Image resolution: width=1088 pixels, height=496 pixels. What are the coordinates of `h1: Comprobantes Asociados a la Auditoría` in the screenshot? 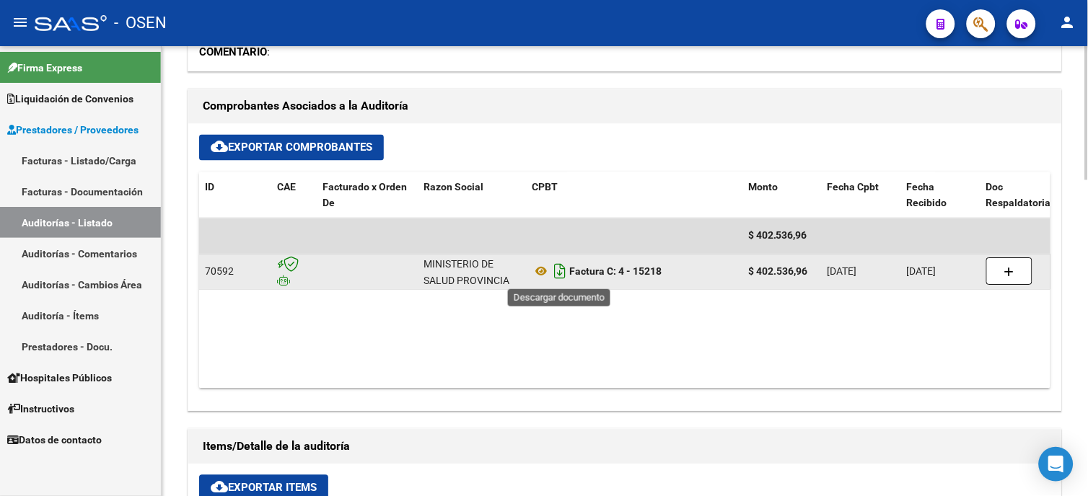 It's located at (625, 107).